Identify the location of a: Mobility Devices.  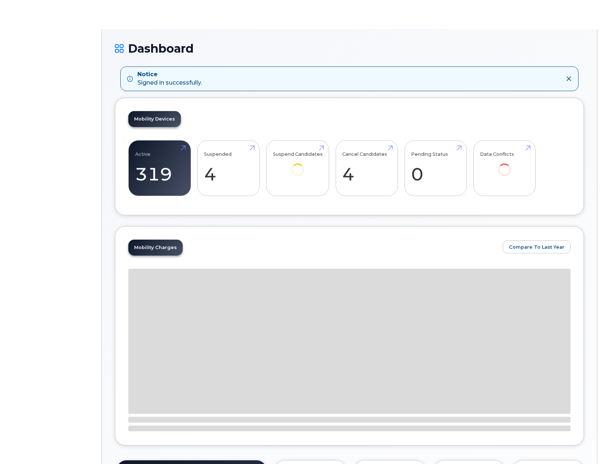
(155, 119).